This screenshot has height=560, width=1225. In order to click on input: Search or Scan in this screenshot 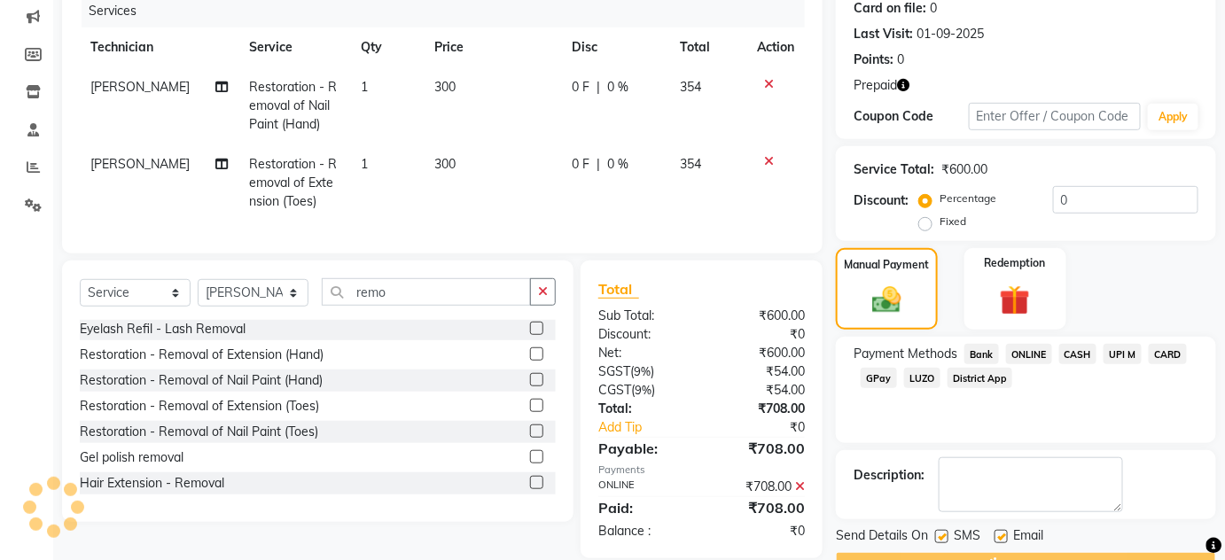, I will do `click(426, 292)`.